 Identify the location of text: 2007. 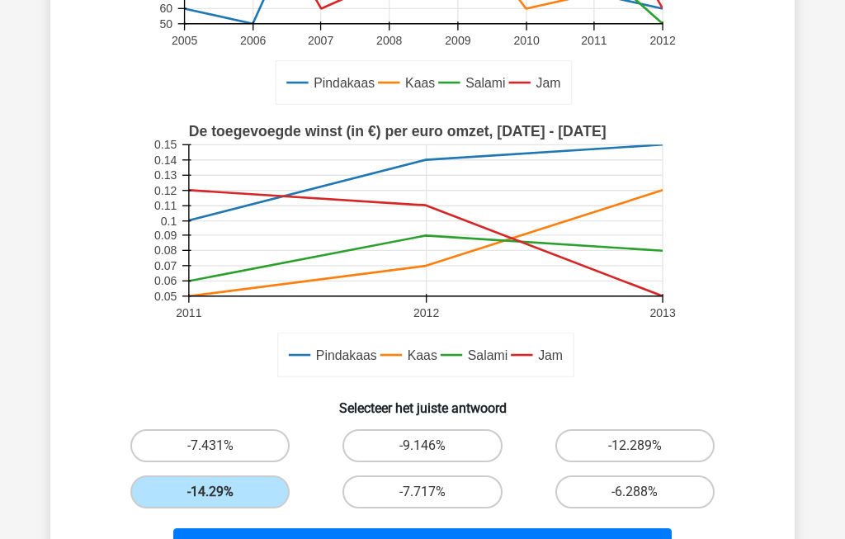
(320, 40).